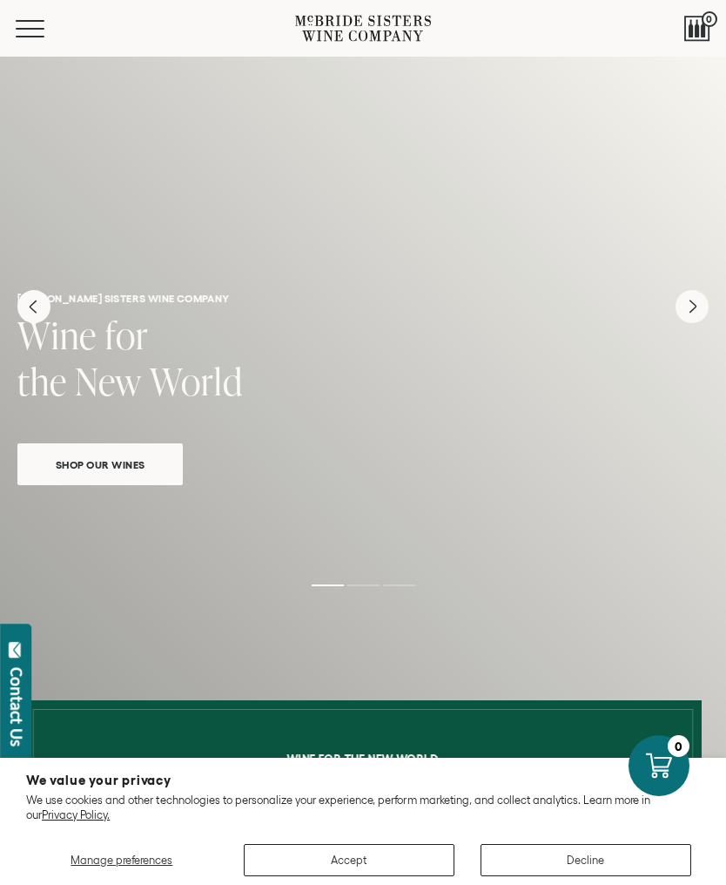 The height and width of the screenshot is (885, 726). Describe the element at coordinates (47, 29) in the screenshot. I see `button: Mobile Menu Trigger` at that location.